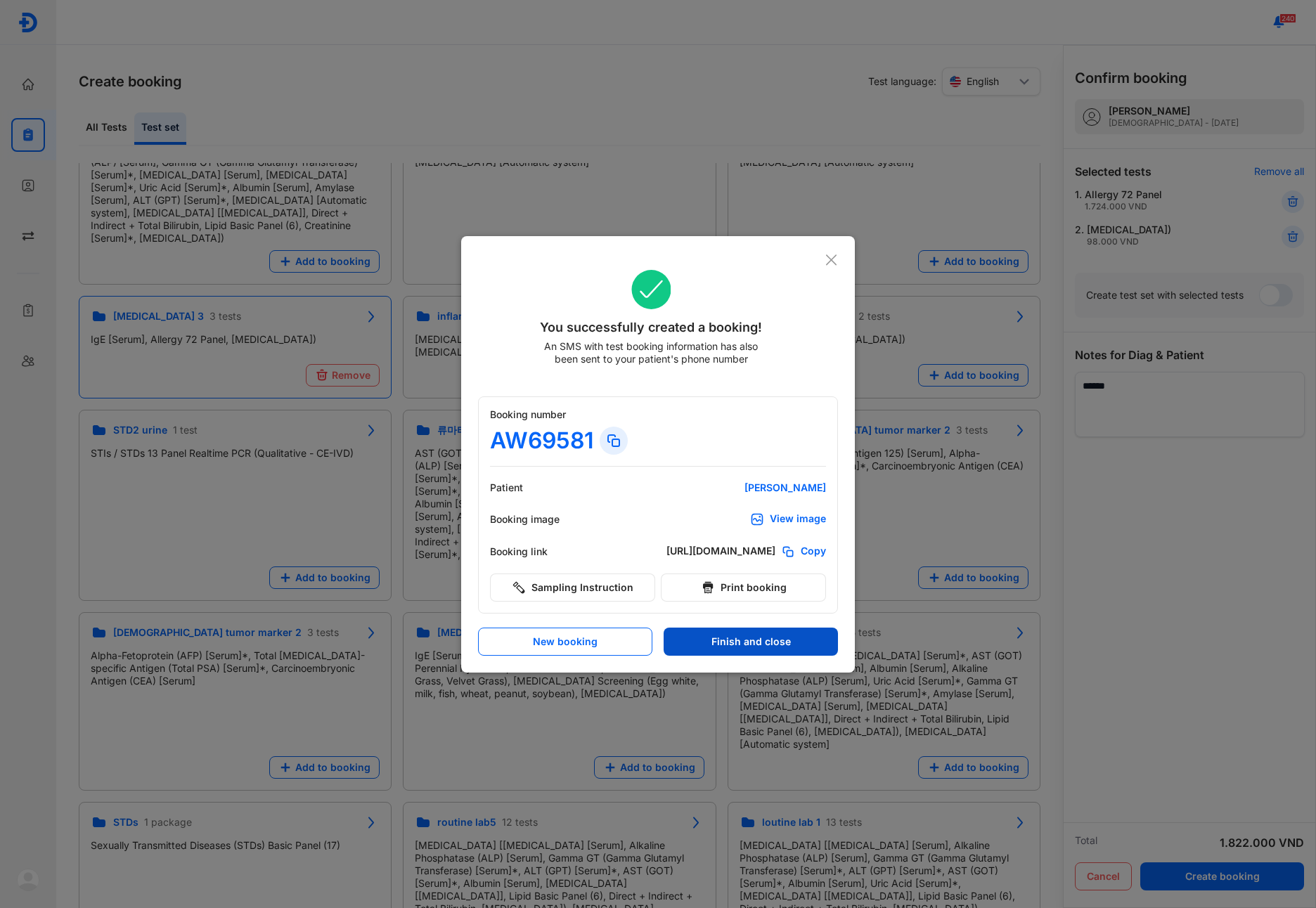  I want to click on button: Finish and close, so click(751, 641).